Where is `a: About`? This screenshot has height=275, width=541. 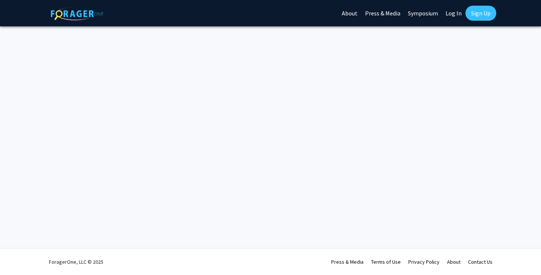
a: About is located at coordinates (454, 262).